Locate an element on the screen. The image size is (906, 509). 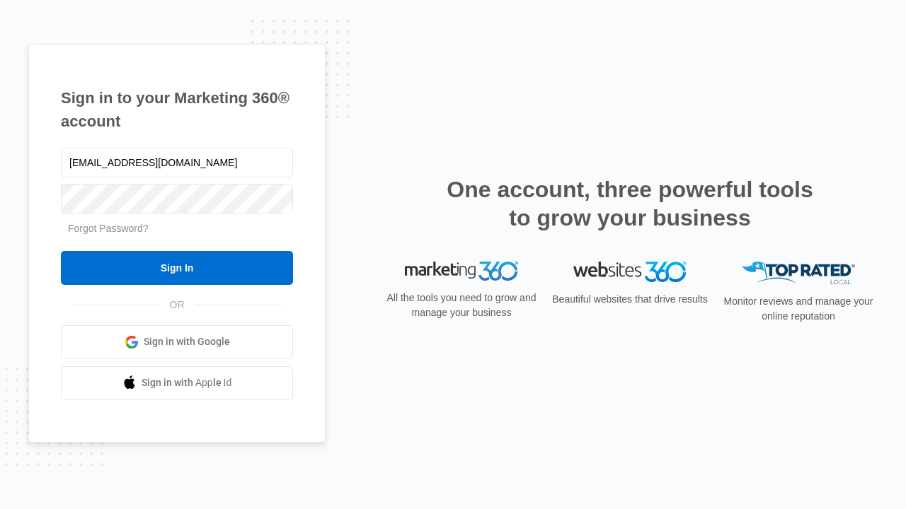
h2: One account, three powerful tools to grow your business is located at coordinates (630, 204).